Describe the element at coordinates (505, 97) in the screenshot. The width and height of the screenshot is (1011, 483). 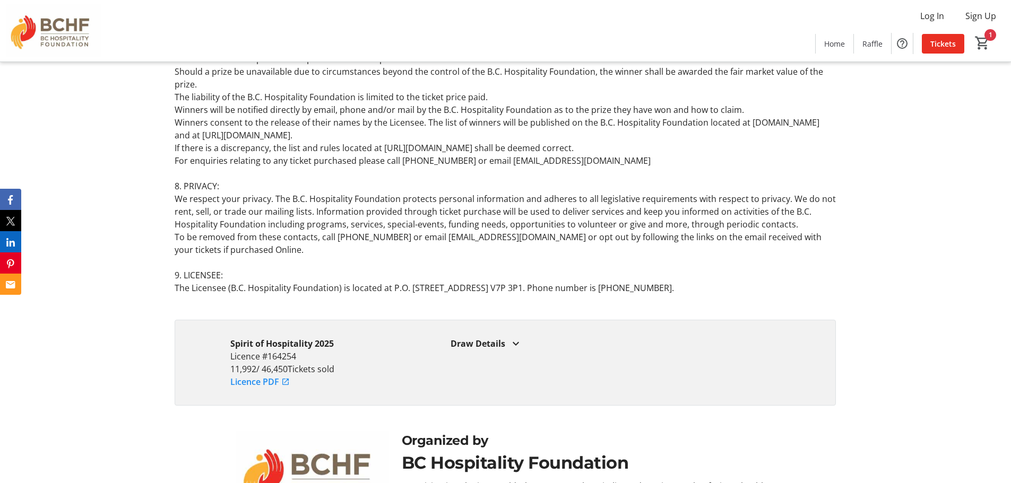
I see `p: The liability of the B.C. Hospitality Foundation is limited to the ticket price paid.` at that location.